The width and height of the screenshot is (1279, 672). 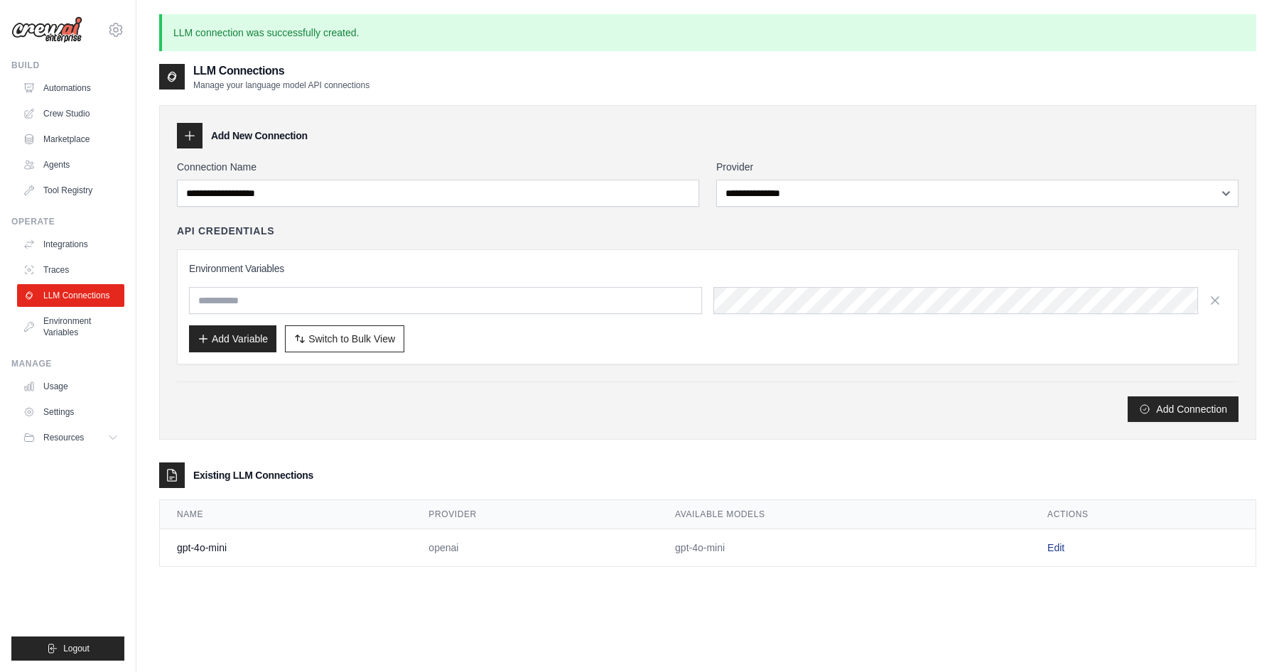 I want to click on span: Switch to Bulk View, so click(x=352, y=339).